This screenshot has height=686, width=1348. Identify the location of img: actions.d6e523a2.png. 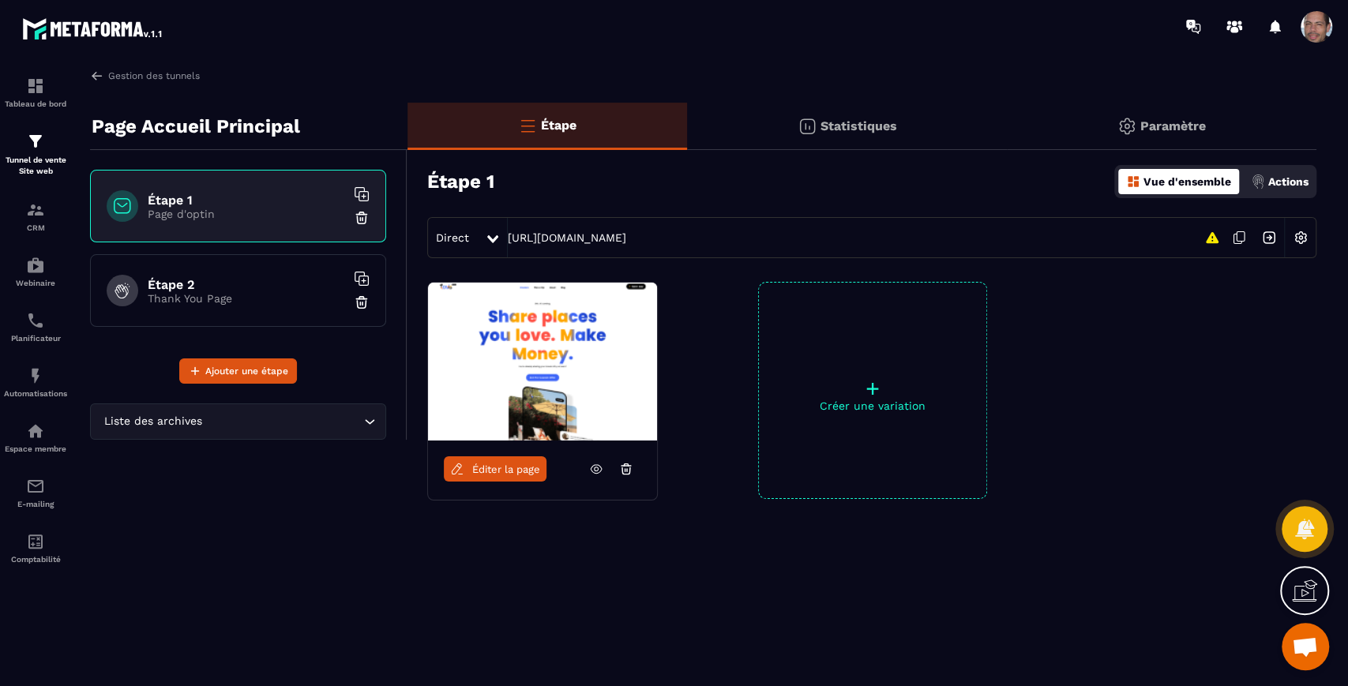
(1258, 182).